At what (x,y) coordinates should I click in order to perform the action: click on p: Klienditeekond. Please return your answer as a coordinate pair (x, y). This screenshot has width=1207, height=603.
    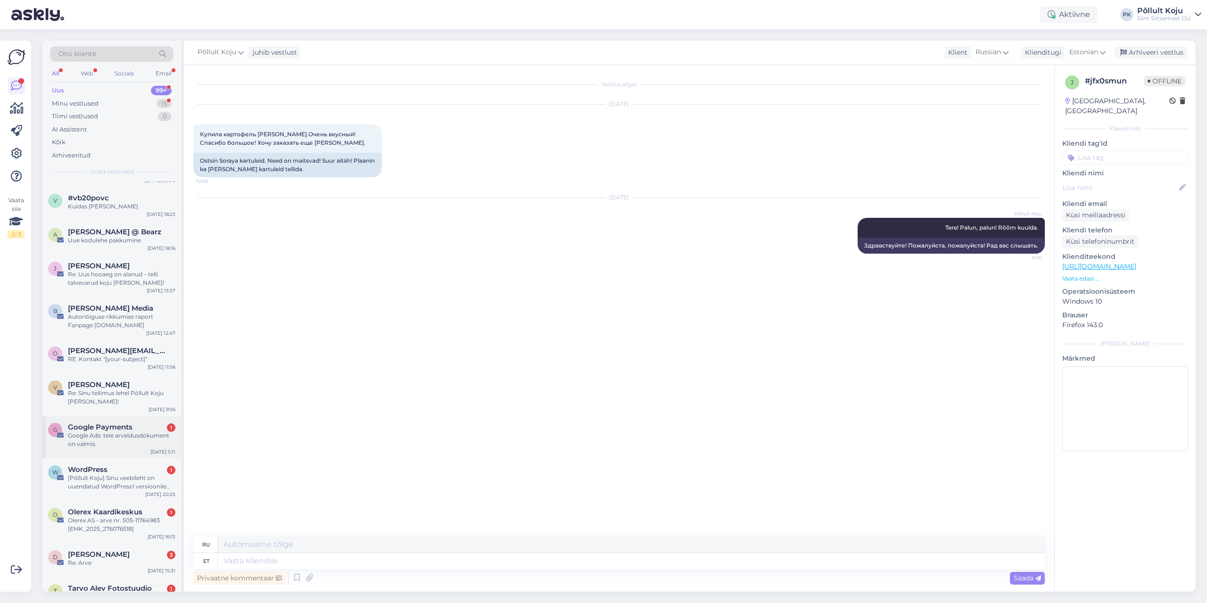
    Looking at the image, I should click on (1125, 257).